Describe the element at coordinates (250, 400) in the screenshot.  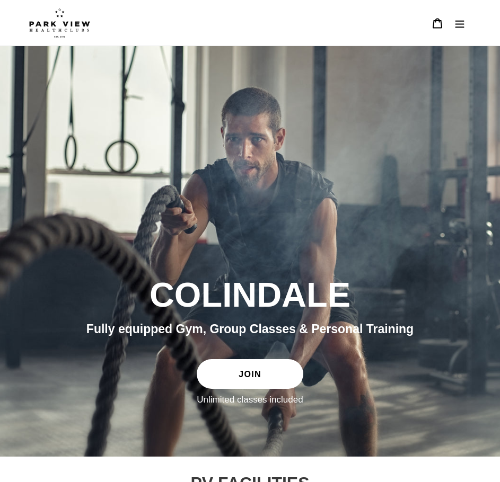
I see `label: Unlimited classes included` at that location.